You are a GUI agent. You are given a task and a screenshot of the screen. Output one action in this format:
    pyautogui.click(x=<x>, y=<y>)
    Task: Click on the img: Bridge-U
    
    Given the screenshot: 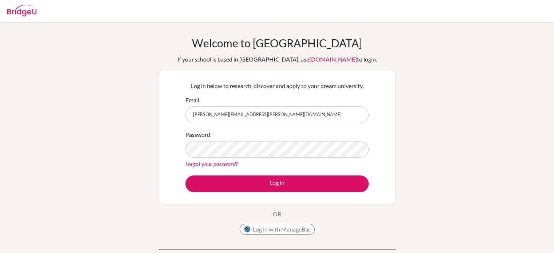 What is the action you would take?
    pyautogui.click(x=22, y=11)
    